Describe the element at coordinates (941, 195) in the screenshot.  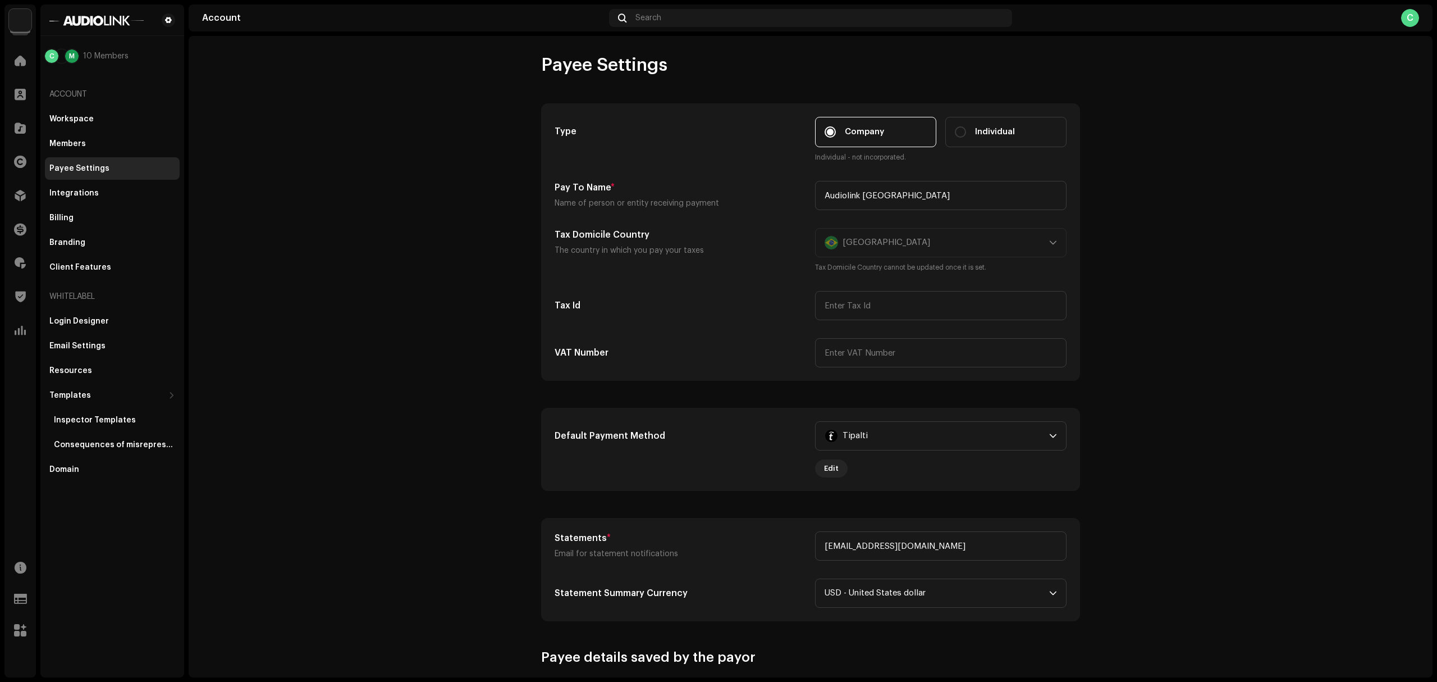
I see `input: Enter name` at that location.